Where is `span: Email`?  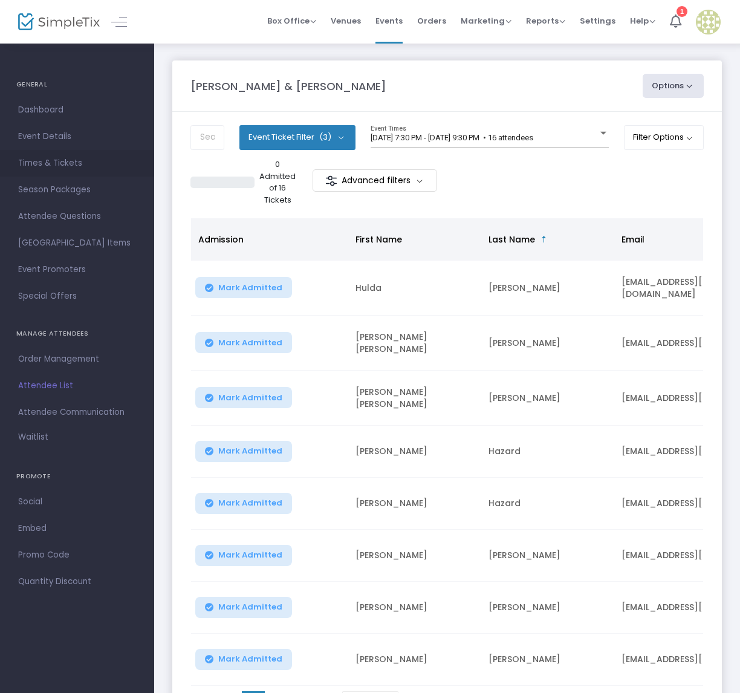
span: Email is located at coordinates (633, 239).